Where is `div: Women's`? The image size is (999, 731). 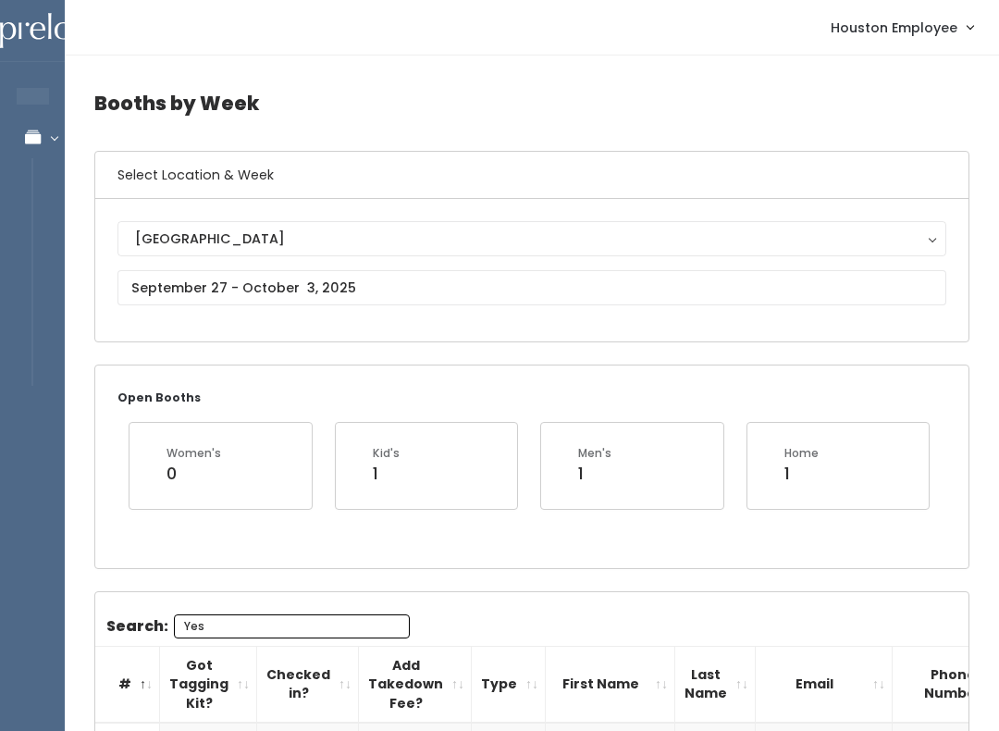 div: Women's is located at coordinates (193, 453).